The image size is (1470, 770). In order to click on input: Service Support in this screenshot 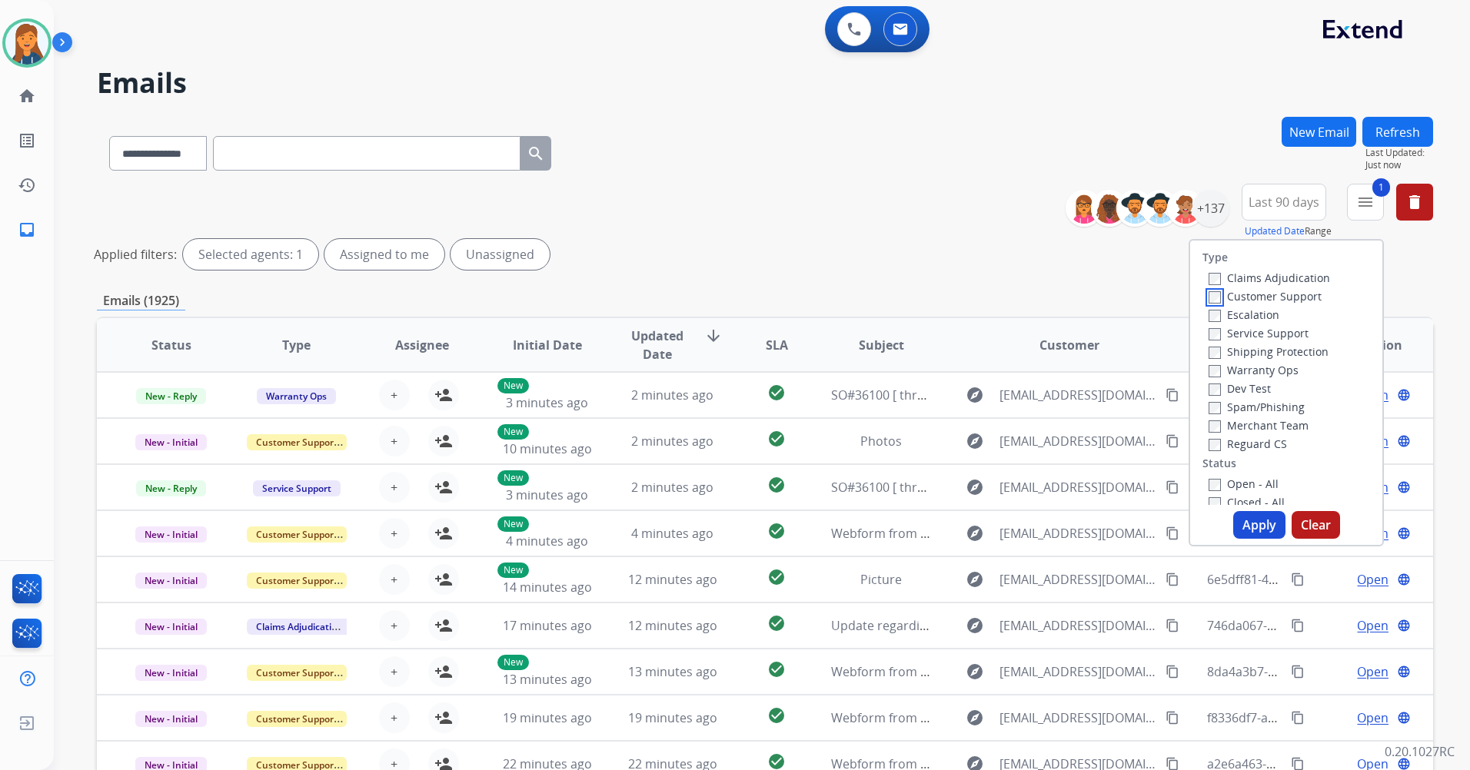, I will do `click(1215, 334)`.